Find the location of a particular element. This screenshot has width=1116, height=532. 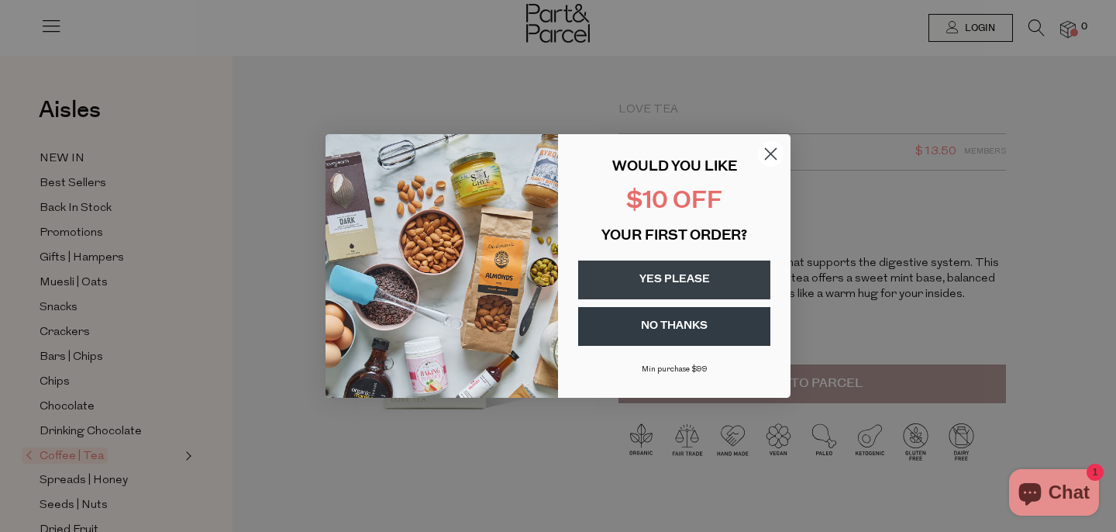

button: YES PLEASE is located at coordinates (674, 280).